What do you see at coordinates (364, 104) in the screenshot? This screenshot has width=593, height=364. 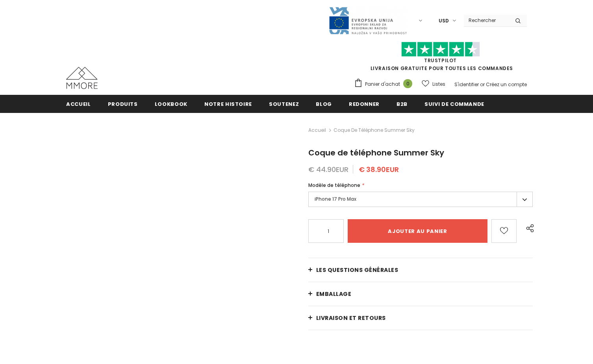 I see `a: Redonner` at bounding box center [364, 104].